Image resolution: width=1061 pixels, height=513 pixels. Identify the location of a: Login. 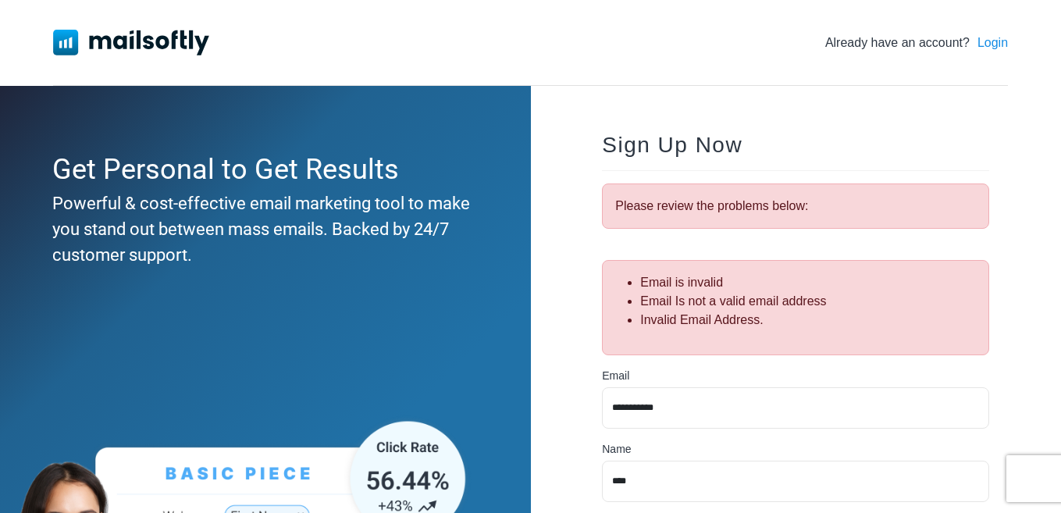
(993, 43).